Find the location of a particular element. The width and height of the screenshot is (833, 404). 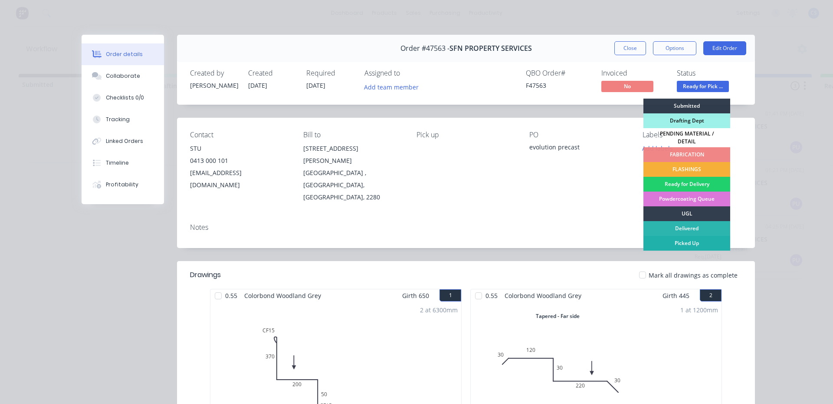

span: Order #47563 - is located at coordinates (425, 48).